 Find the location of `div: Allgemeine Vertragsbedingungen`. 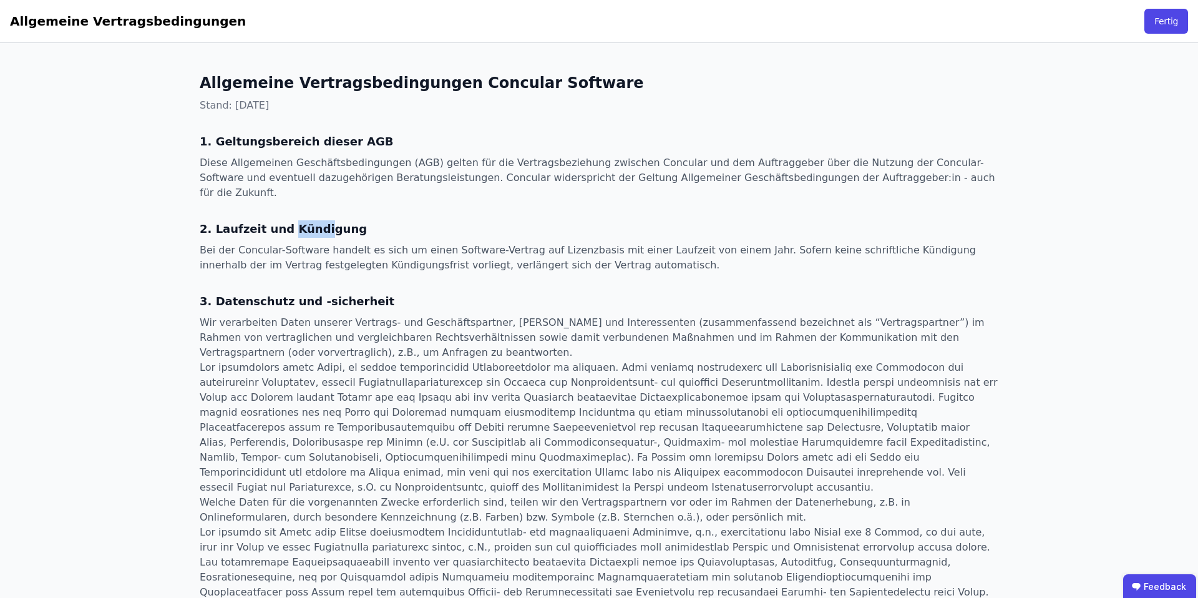

div: Allgemeine Vertragsbedingungen is located at coordinates (128, 21).